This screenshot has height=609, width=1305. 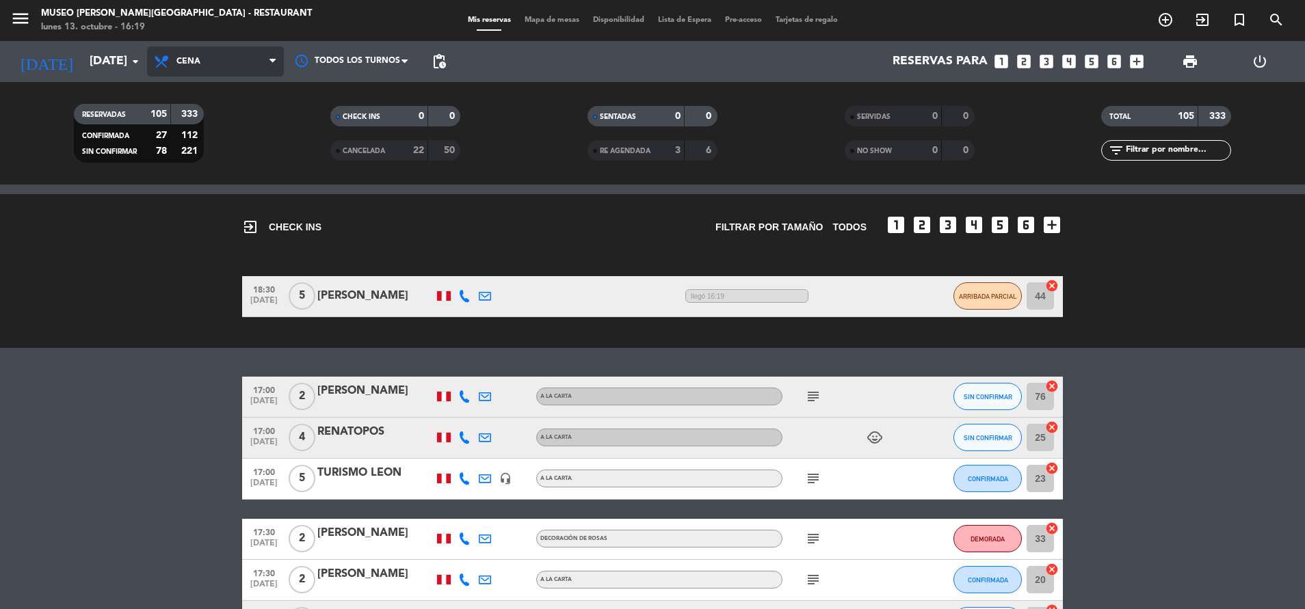 What do you see at coordinates (176, 27) in the screenshot?
I see `div: lunes 13. octubre - 16:19` at bounding box center [176, 27].